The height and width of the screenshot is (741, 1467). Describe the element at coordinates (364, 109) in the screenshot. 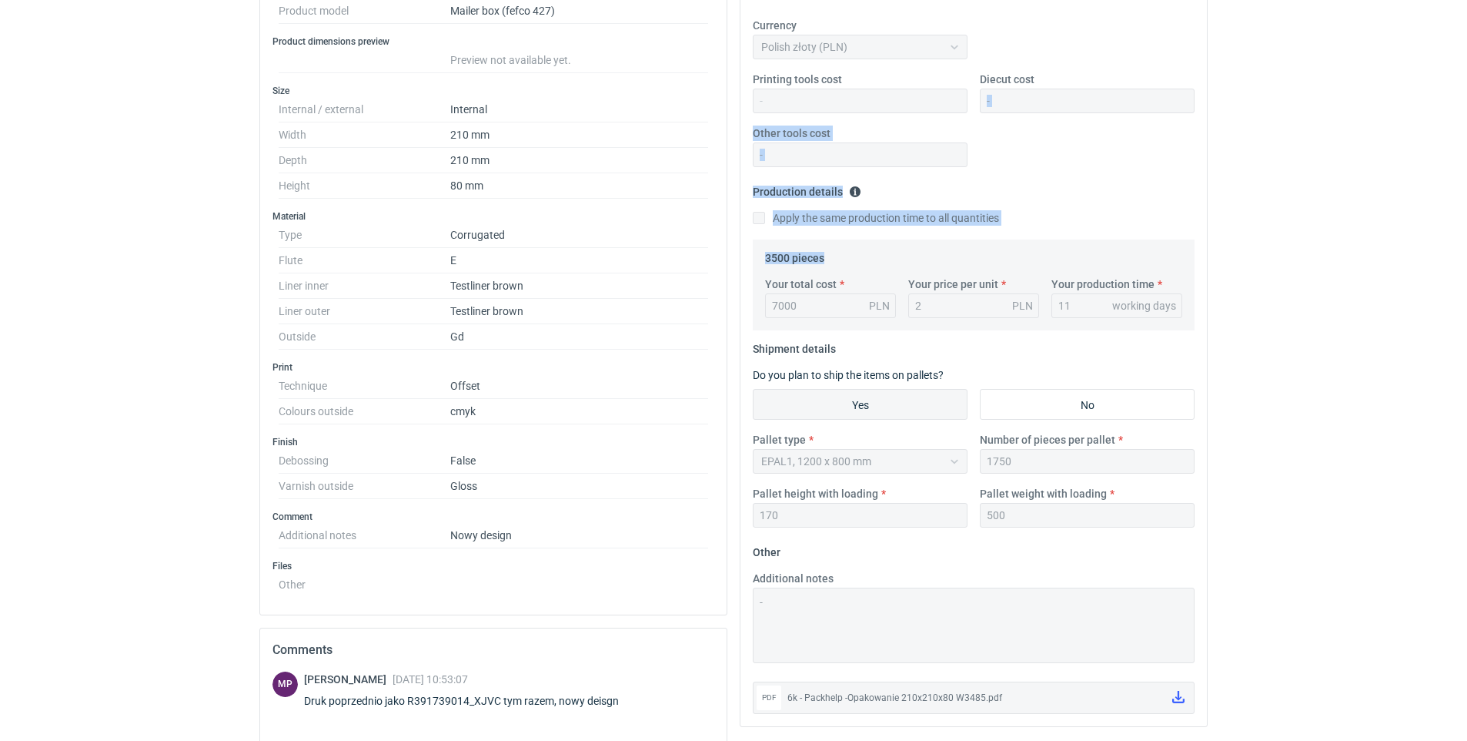

I see `dt: Internal / external` at that location.